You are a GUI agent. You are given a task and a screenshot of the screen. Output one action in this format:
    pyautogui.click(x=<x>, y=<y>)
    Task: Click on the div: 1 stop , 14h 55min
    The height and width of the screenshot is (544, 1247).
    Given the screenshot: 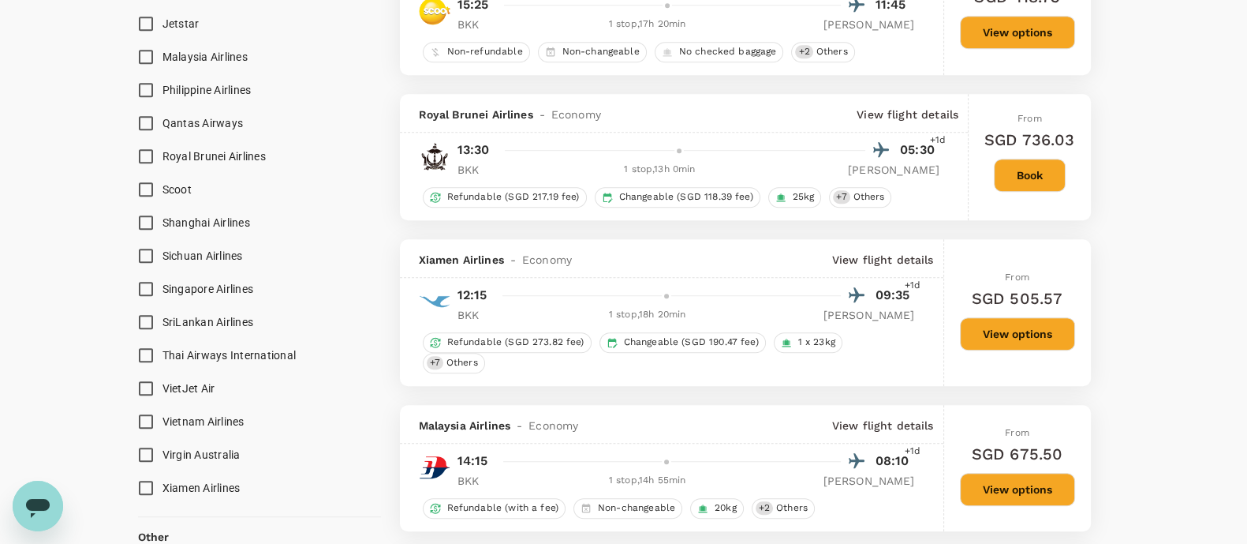 What is the action you would take?
    pyautogui.click(x=648, y=480)
    